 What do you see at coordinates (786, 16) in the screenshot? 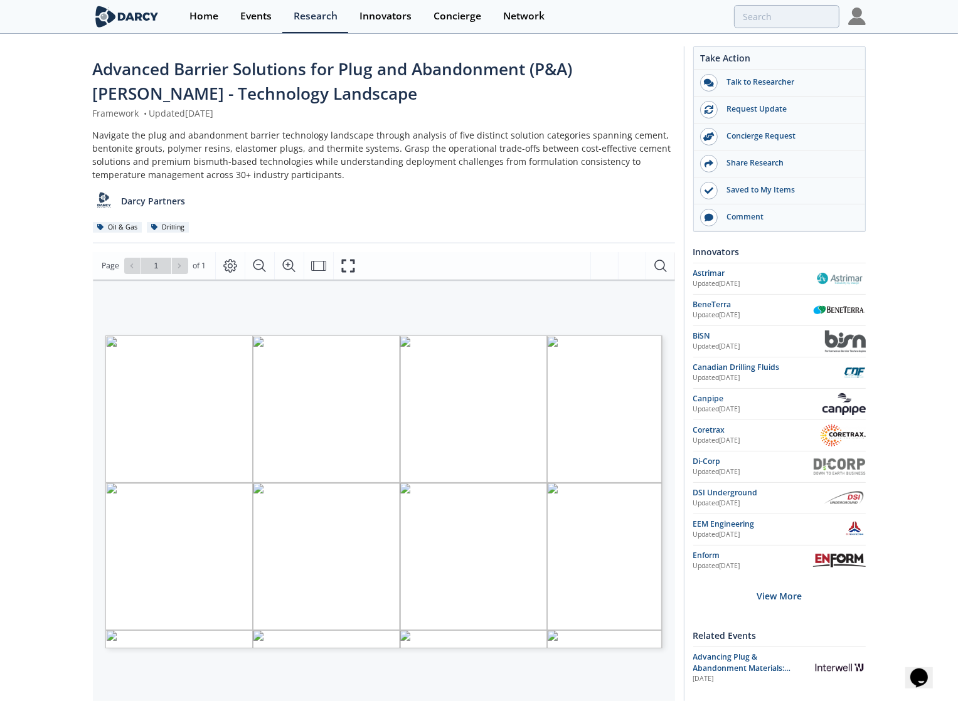
I see `input: Advanced Search` at bounding box center [786, 16].